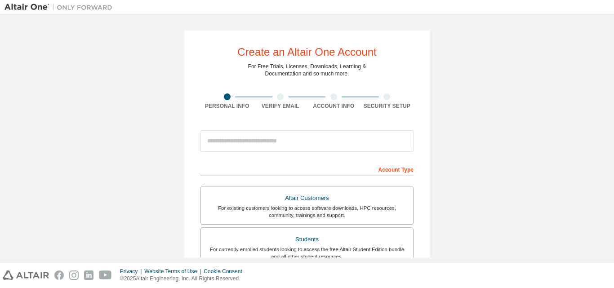 The image size is (614, 288). What do you see at coordinates (132, 271) in the screenshot?
I see `div: Privacy` at bounding box center [132, 271].